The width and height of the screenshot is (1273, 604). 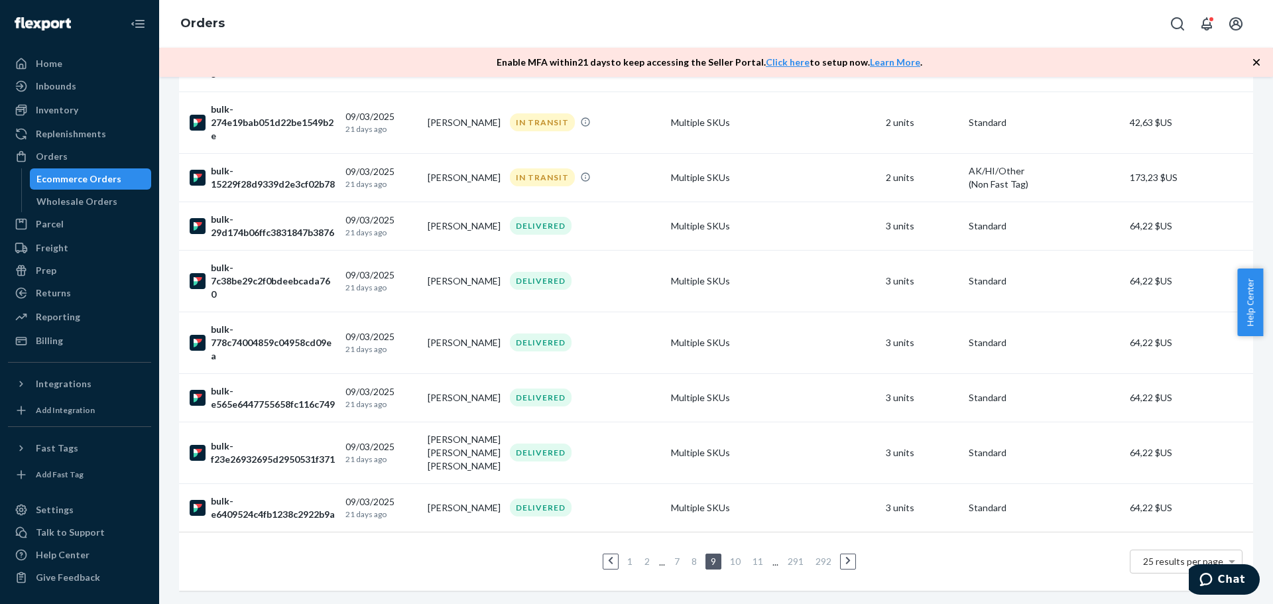 I want to click on a: Page 8, so click(x=694, y=561).